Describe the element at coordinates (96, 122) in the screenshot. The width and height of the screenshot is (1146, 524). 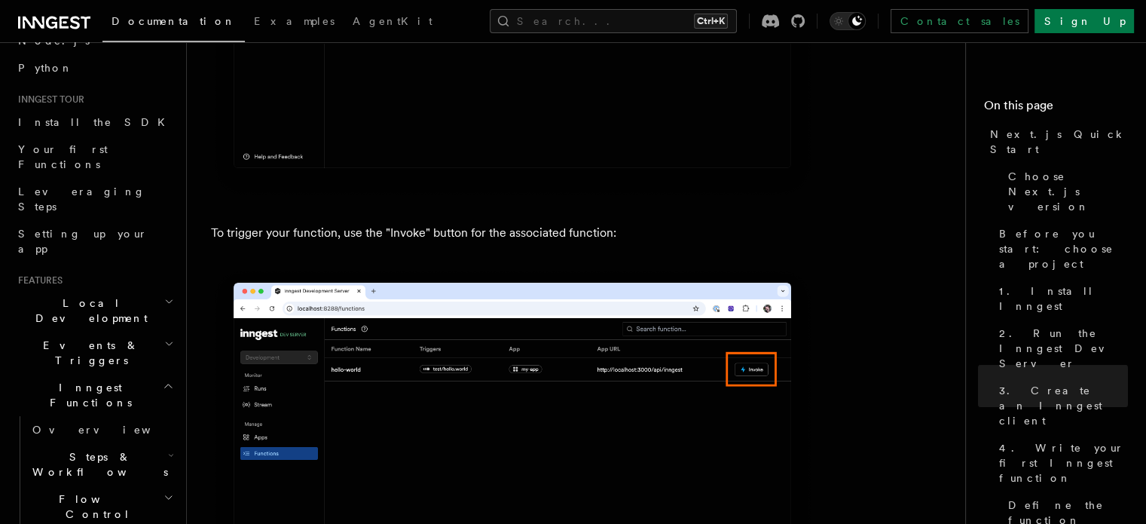
I see `span: Install the SDK` at that location.